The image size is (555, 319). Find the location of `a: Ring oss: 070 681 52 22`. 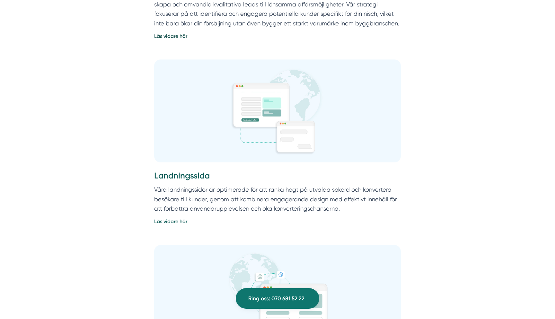

a: Ring oss: 070 681 52 22 is located at coordinates (277, 298).